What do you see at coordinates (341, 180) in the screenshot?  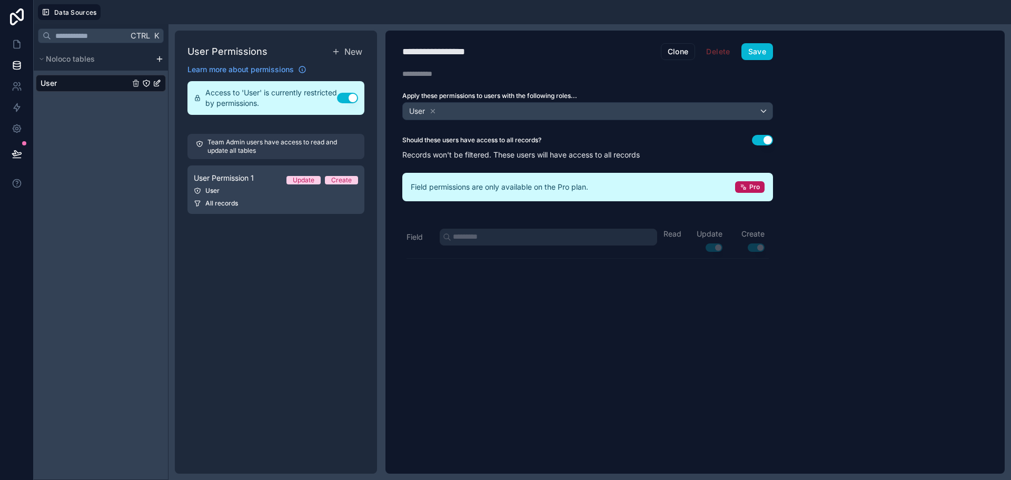 I see `div: Create` at bounding box center [341, 180].